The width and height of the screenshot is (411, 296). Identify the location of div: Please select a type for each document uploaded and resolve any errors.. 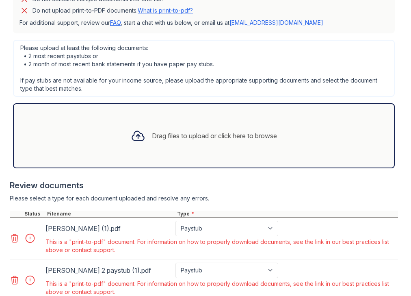
(204, 198).